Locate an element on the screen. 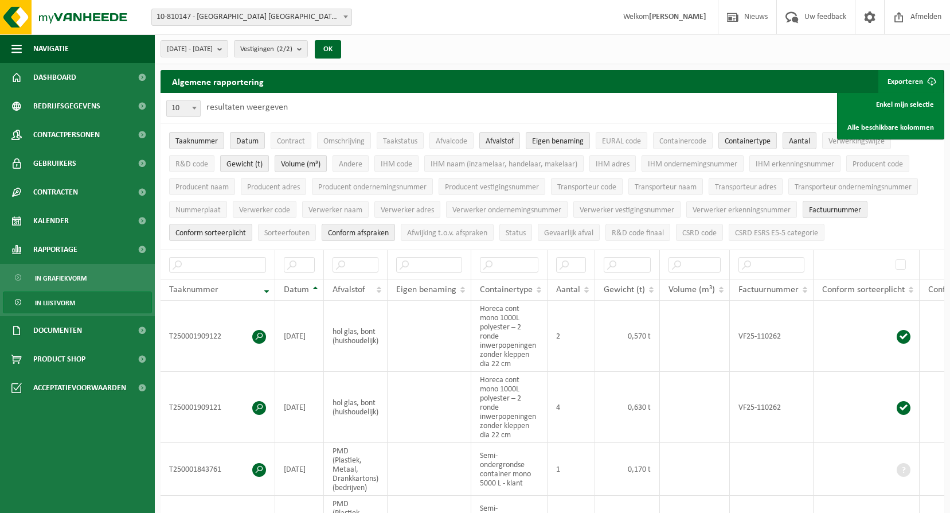 The height and width of the screenshot is (513, 950). span: Gewicht (t) is located at coordinates (625, 290).